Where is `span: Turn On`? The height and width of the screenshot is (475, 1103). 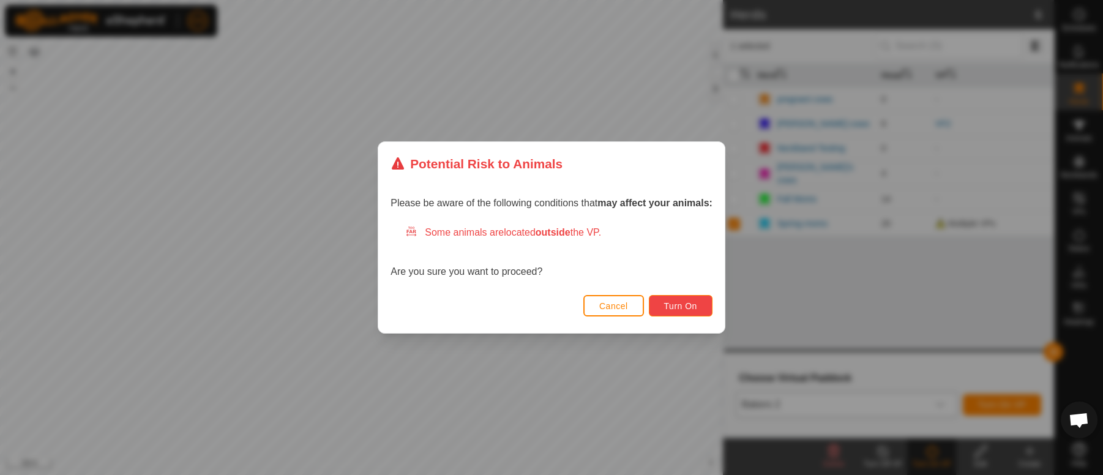 span: Turn On is located at coordinates (681, 306).